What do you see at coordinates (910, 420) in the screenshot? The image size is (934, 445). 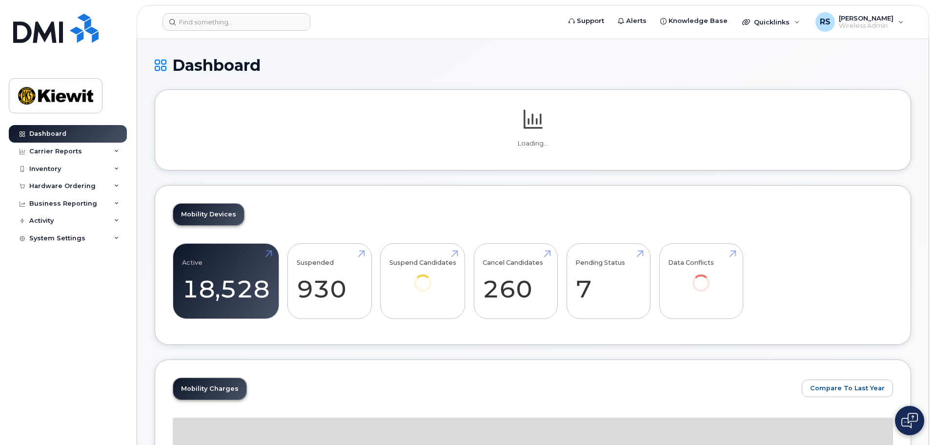 I see `img: Open chat` at bounding box center [910, 420].